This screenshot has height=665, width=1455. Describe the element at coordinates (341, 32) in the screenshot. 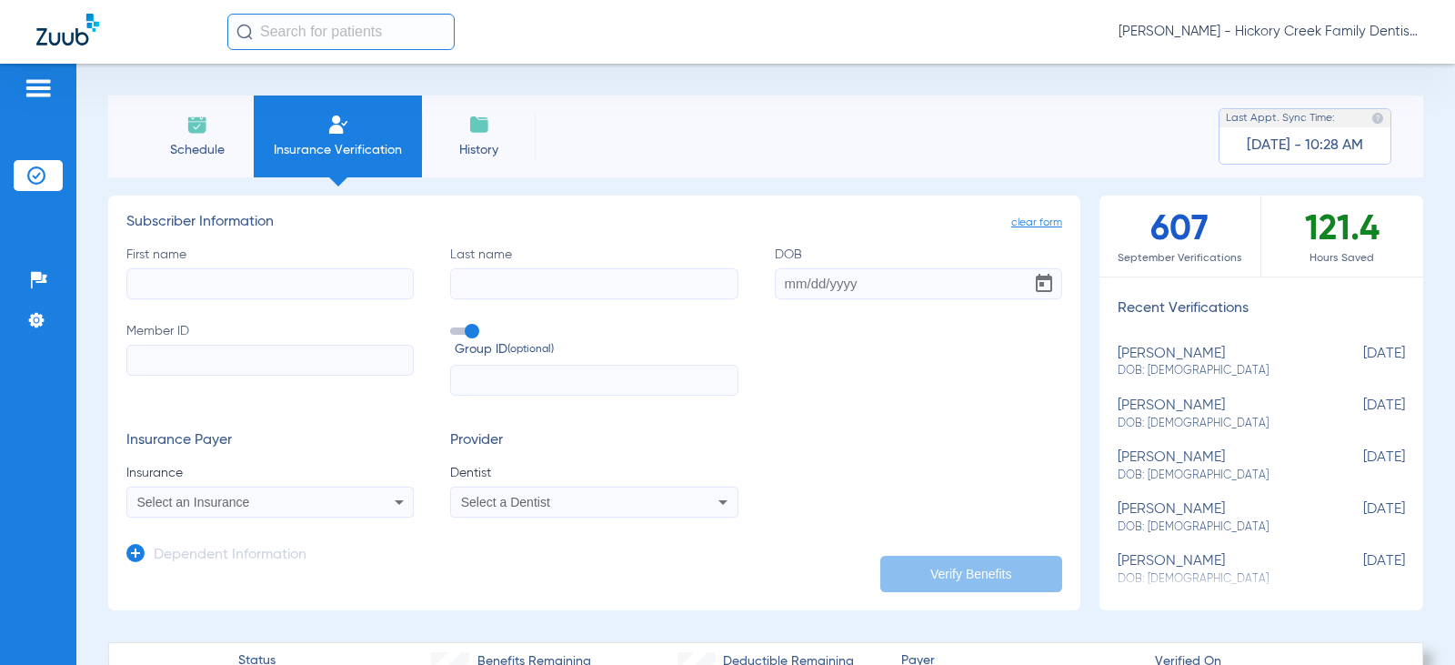

I see `input: Search for patients` at that location.